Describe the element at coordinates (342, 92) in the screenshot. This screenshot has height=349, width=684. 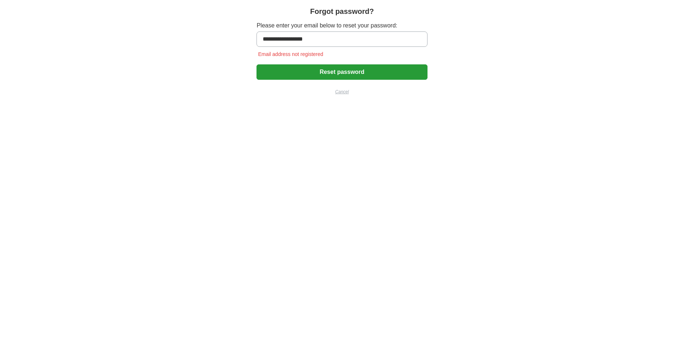
I see `p: Cancel` at that location.